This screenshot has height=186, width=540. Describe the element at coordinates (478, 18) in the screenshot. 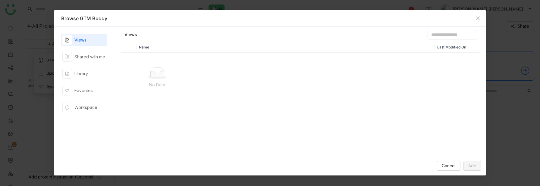

I see `button: Close` at that location.